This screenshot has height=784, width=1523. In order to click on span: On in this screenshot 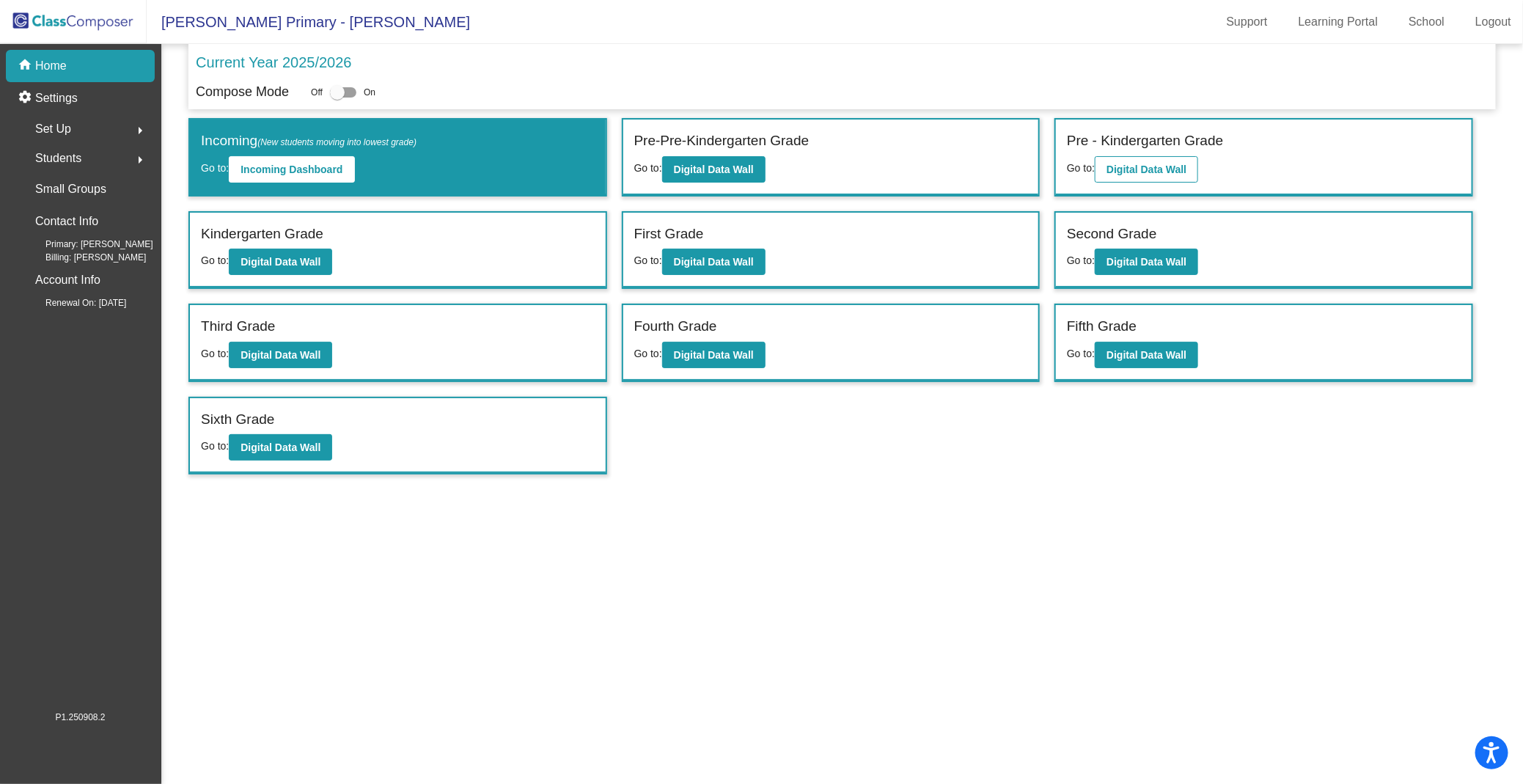, I will do `click(370, 92)`.